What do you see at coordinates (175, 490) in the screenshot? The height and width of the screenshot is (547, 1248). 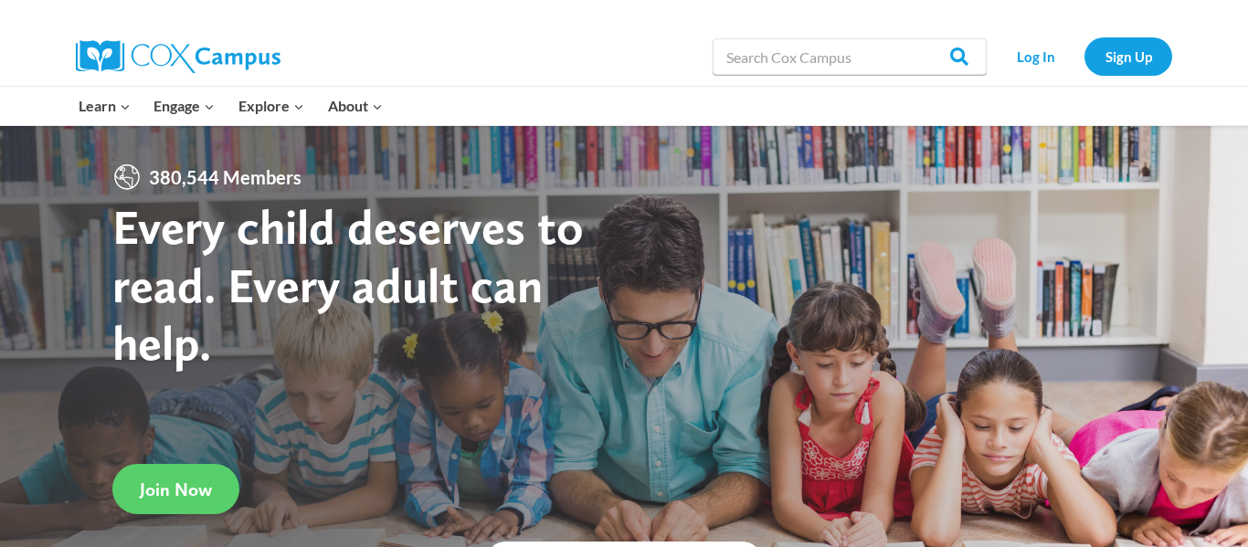 I see `span: Join Now` at bounding box center [175, 490].